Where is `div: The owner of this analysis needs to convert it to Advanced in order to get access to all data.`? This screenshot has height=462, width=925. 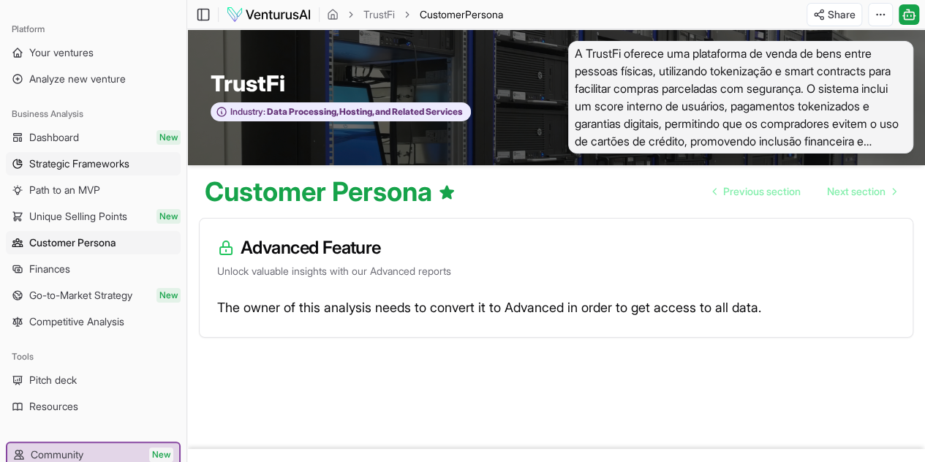
div: The owner of this analysis needs to convert it to Advanced in order to get access to all data. is located at coordinates (556, 317).